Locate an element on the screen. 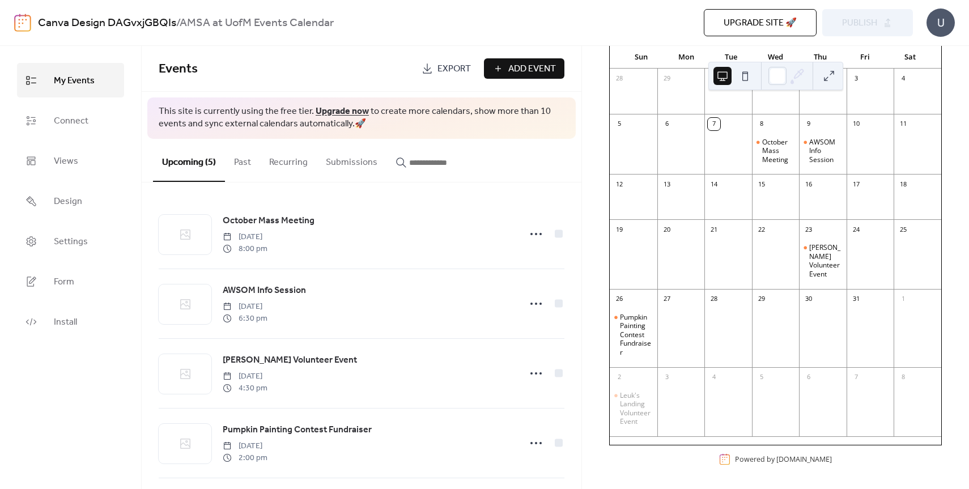  span: October Mass Meeting is located at coordinates (268, 221).